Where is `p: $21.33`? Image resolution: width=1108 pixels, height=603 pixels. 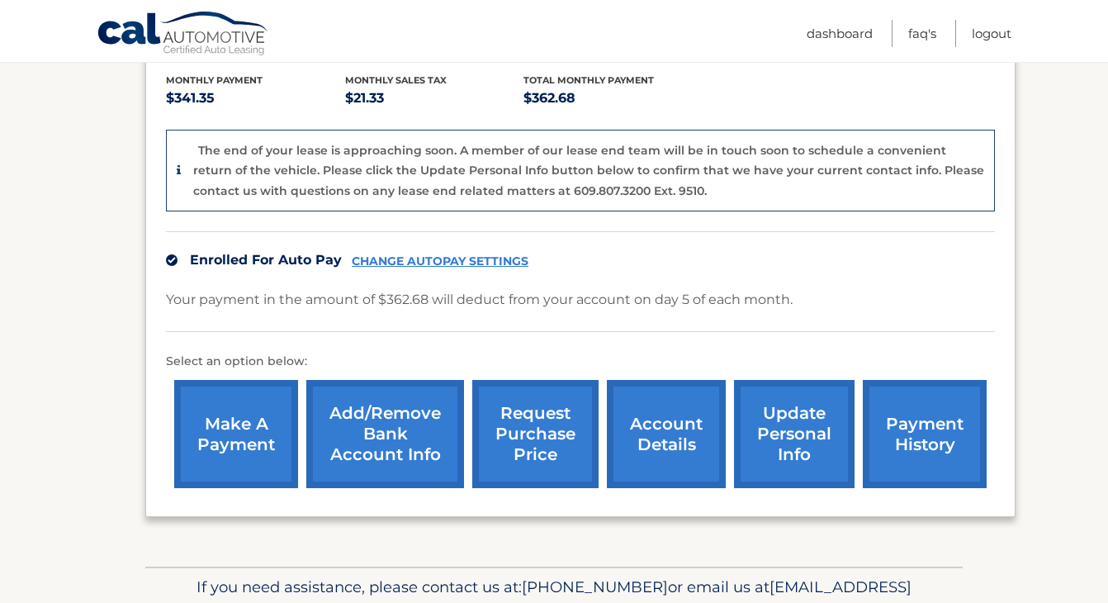 p: $21.33 is located at coordinates (434, 98).